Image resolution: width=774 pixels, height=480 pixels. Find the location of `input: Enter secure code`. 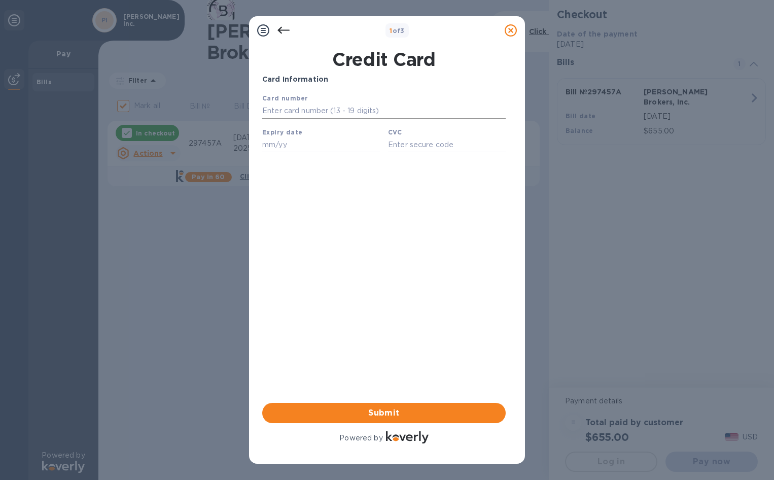

input: Enter secure code is located at coordinates (185, 52).